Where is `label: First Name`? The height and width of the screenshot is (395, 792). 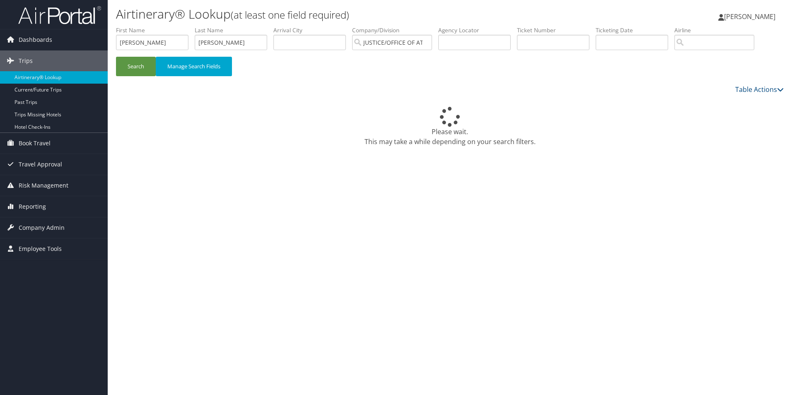
label: First Name is located at coordinates (155, 30).